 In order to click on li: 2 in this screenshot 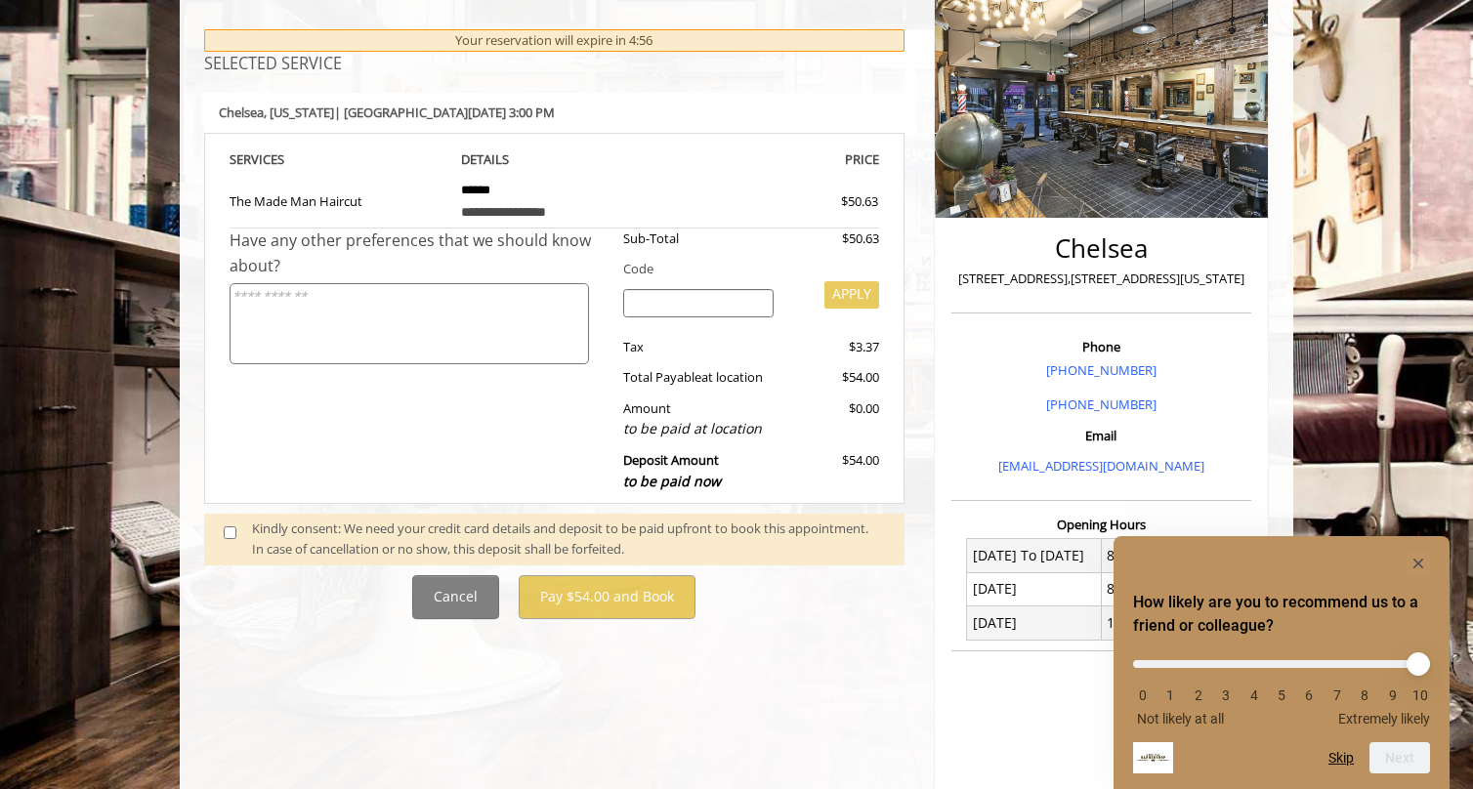, I will do `click(1198, 695)`.